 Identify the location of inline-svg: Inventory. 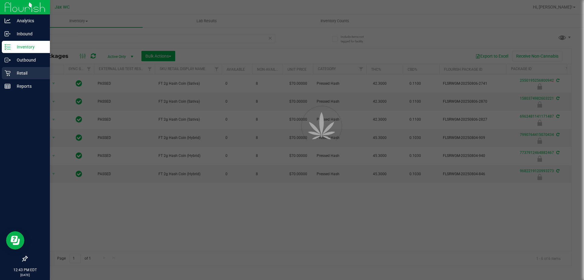
(8, 47).